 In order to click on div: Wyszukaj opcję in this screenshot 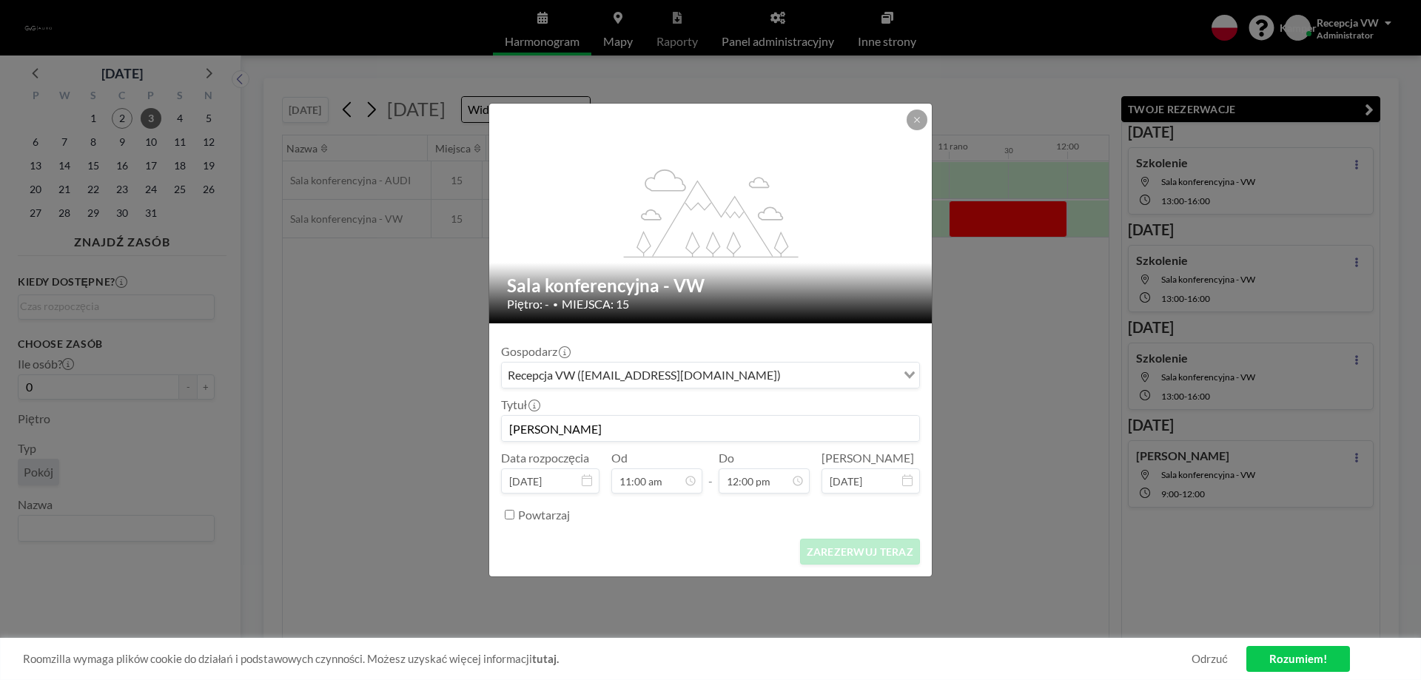, I will do `click(711, 375)`.